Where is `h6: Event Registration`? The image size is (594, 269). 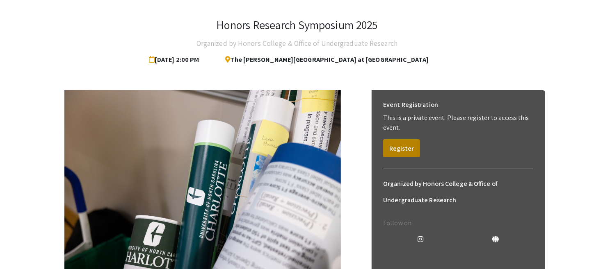
h6: Event Registration is located at coordinates (410, 105).